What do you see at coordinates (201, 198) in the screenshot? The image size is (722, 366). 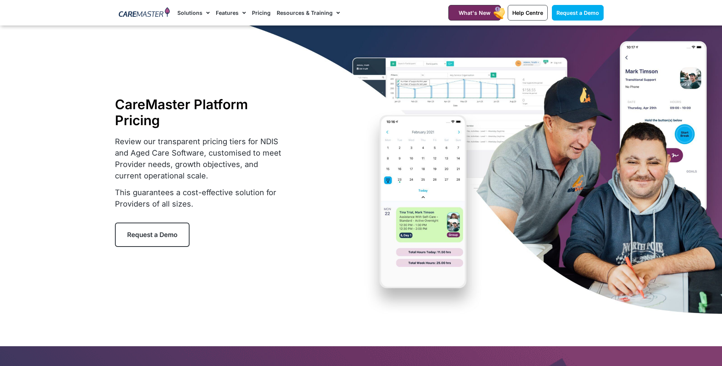 I see `p: This guarantees a cost-effective solution for Providers of all sizes.` at bounding box center [201, 198].